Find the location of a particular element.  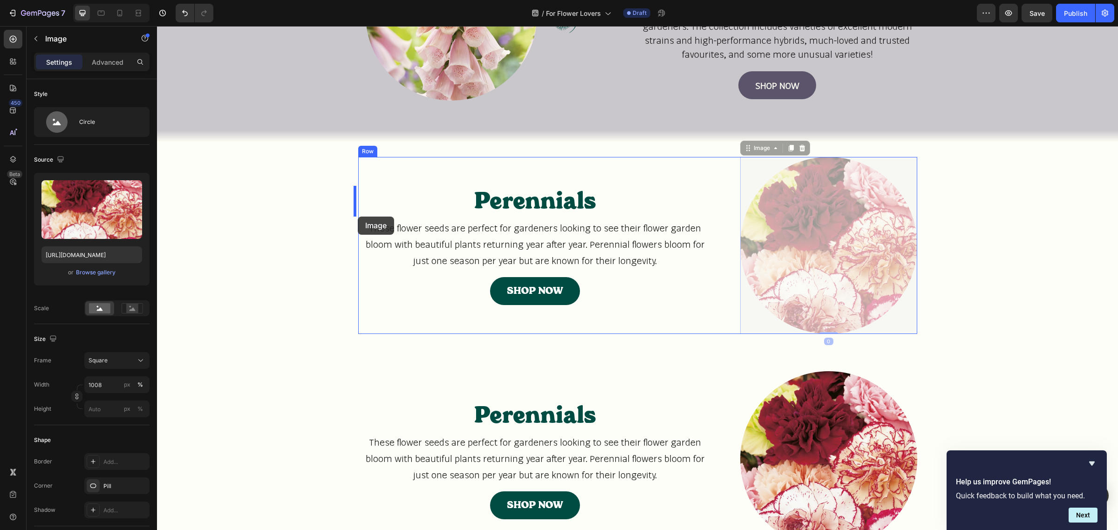

input: https://example.com/image.jpg is located at coordinates (92, 255).